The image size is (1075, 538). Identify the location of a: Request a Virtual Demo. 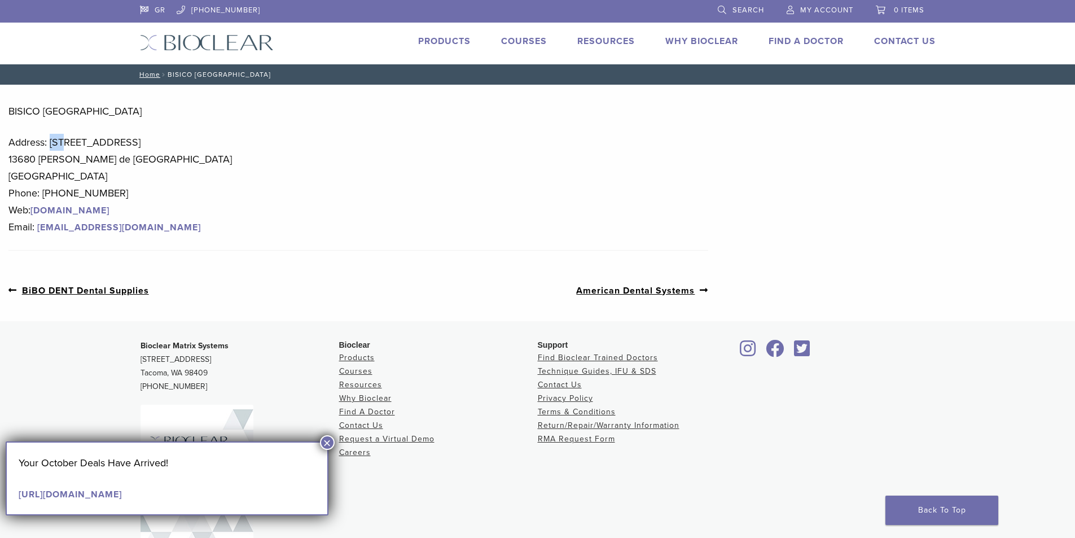
(386, 438).